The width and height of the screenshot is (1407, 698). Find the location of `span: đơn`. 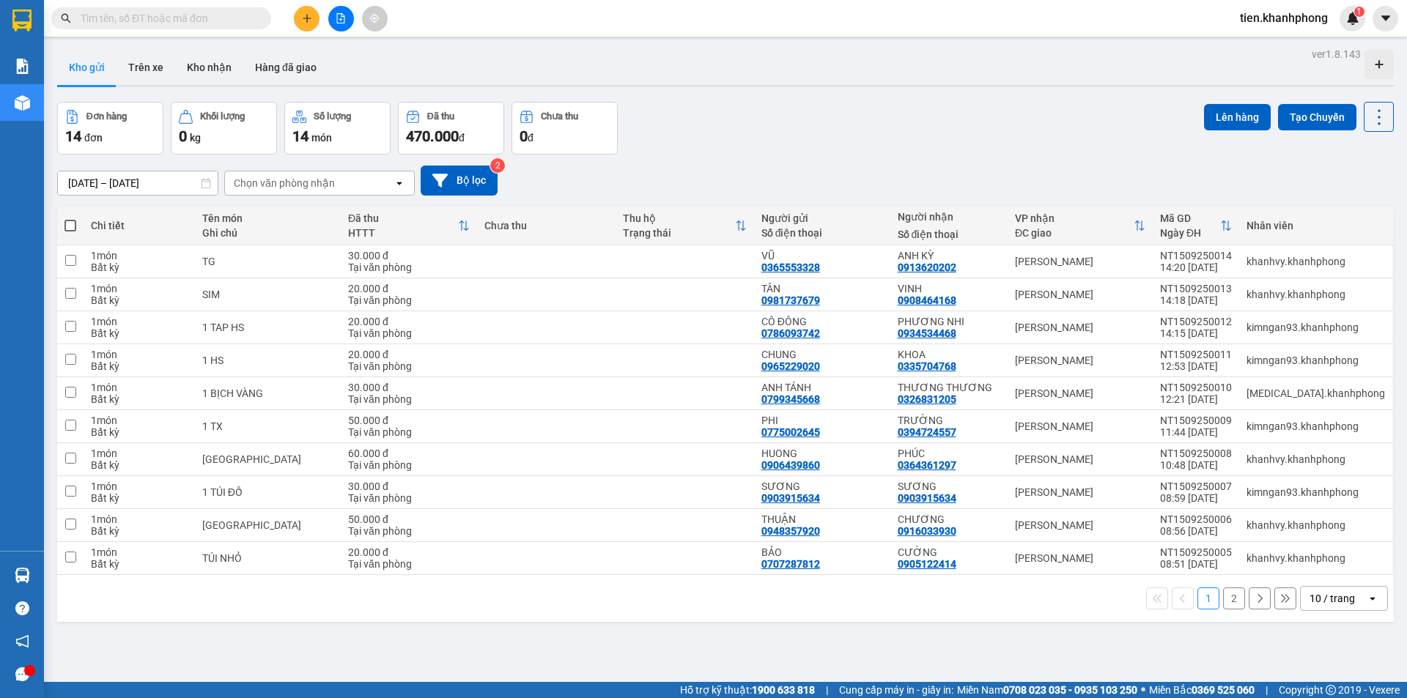

span: đơn is located at coordinates (93, 138).